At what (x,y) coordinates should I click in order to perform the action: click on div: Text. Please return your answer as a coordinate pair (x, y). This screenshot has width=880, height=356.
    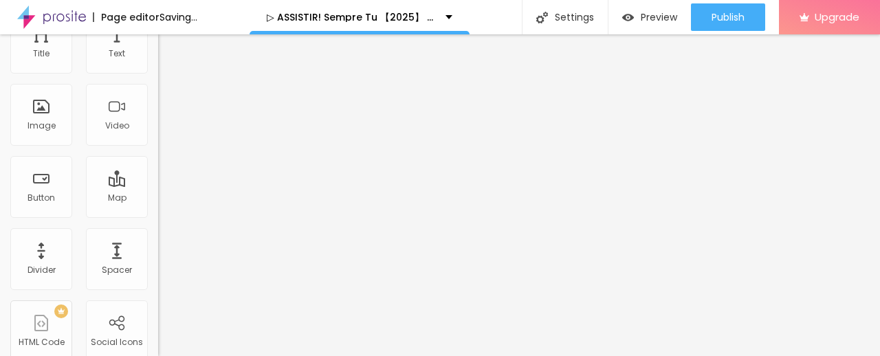
    Looking at the image, I should click on (117, 54).